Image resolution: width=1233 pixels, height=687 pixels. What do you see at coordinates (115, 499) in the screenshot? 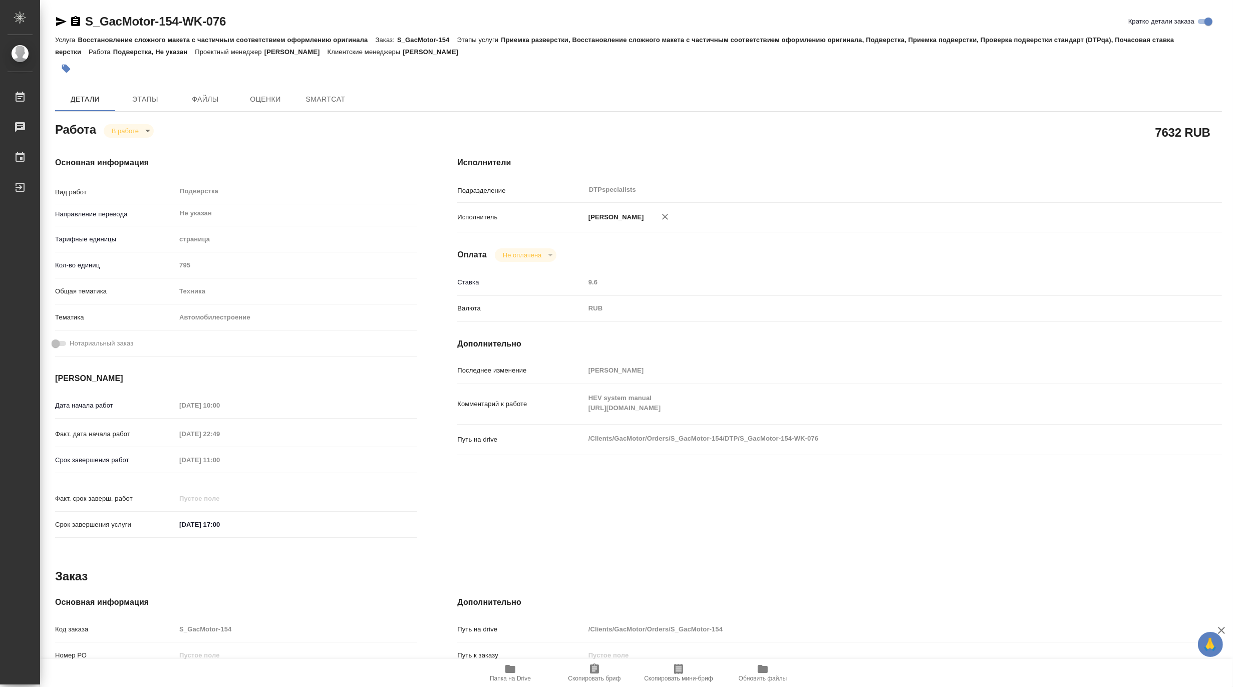
I see `p: Факт. срок заверш. работ` at bounding box center [115, 499].